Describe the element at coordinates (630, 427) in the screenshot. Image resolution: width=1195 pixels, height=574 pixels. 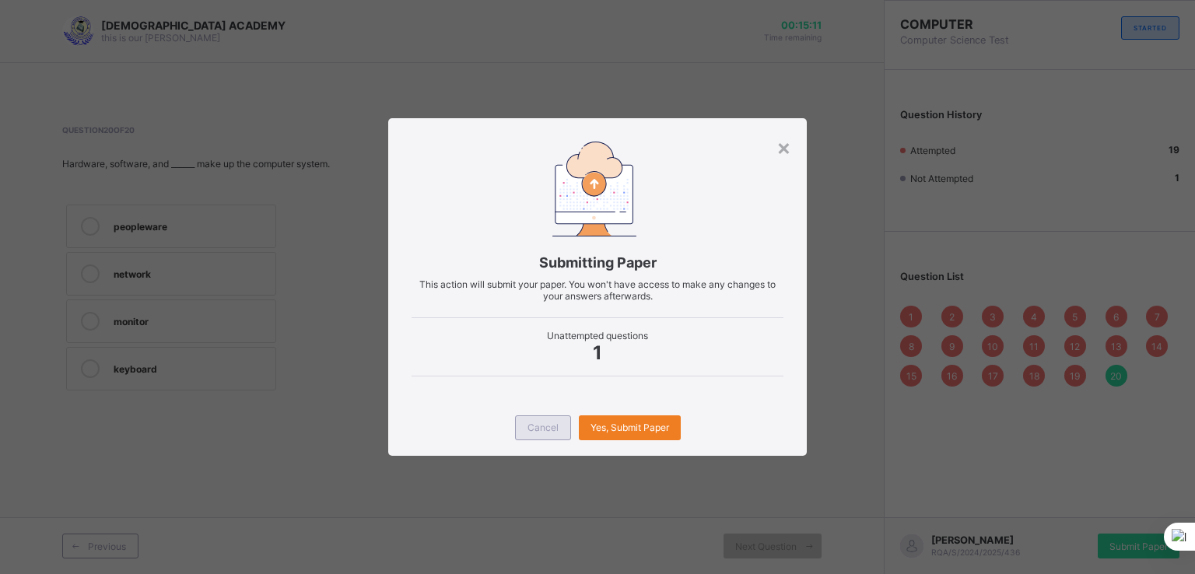
I see `span: Yes, Submit Paper` at that location.